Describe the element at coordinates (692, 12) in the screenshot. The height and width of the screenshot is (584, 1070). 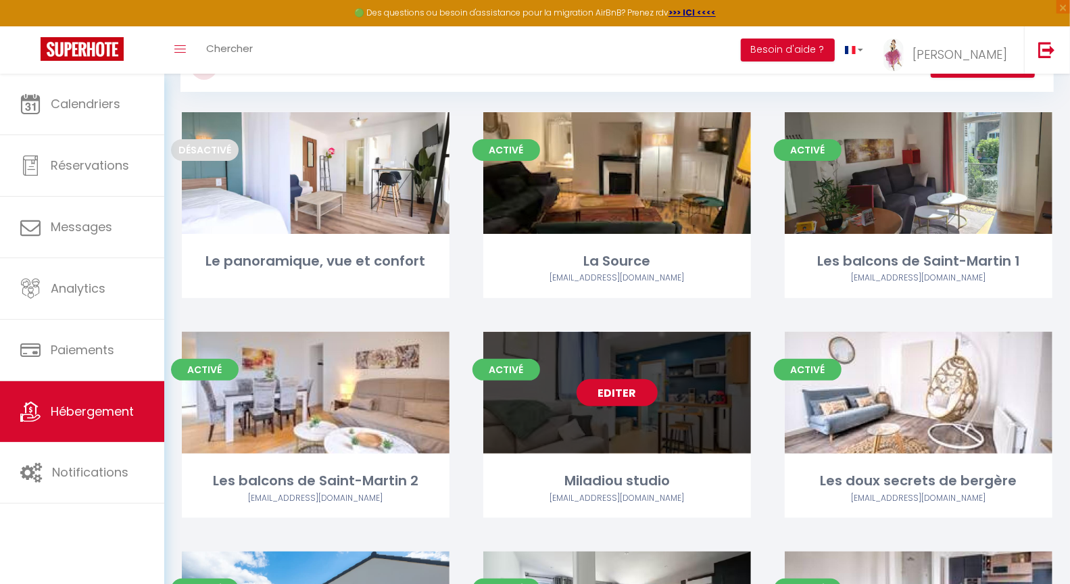
I see `strong: >>> ICI <<<<` at that location.